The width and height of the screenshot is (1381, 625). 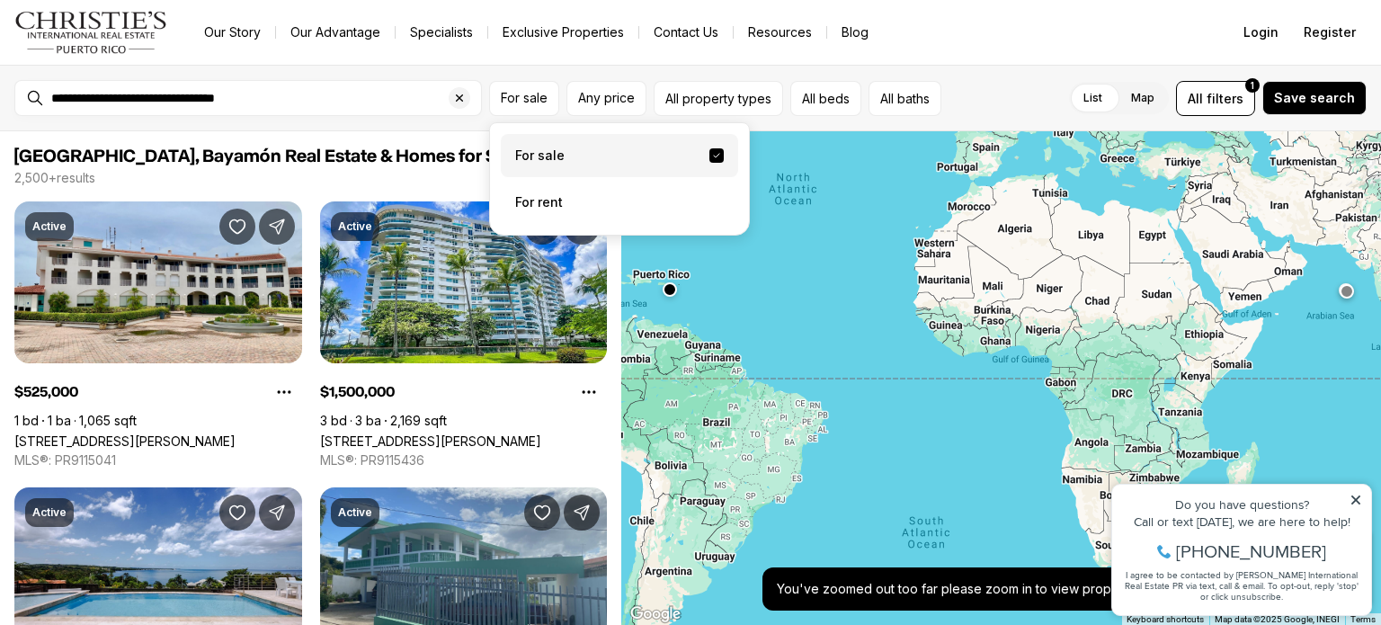 What do you see at coordinates (606, 98) in the screenshot?
I see `span: Any price` at bounding box center [606, 98].